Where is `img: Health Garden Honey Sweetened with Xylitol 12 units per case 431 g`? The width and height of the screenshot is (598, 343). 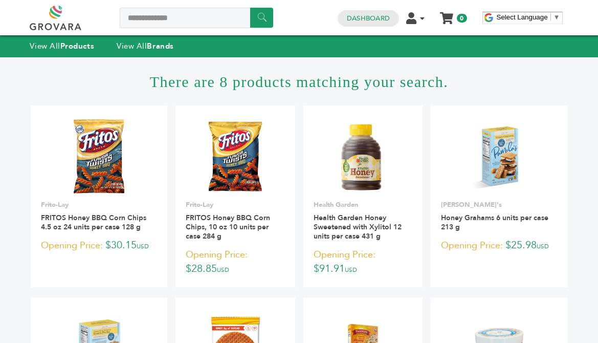 img: Health Garden Honey Sweetened with Xylitol 12 units per case 431 g is located at coordinates (363, 156).